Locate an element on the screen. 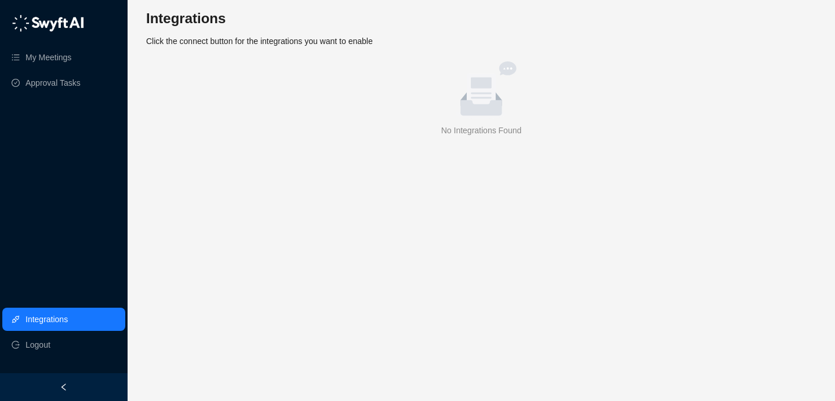  a: Integrations is located at coordinates (46, 320).